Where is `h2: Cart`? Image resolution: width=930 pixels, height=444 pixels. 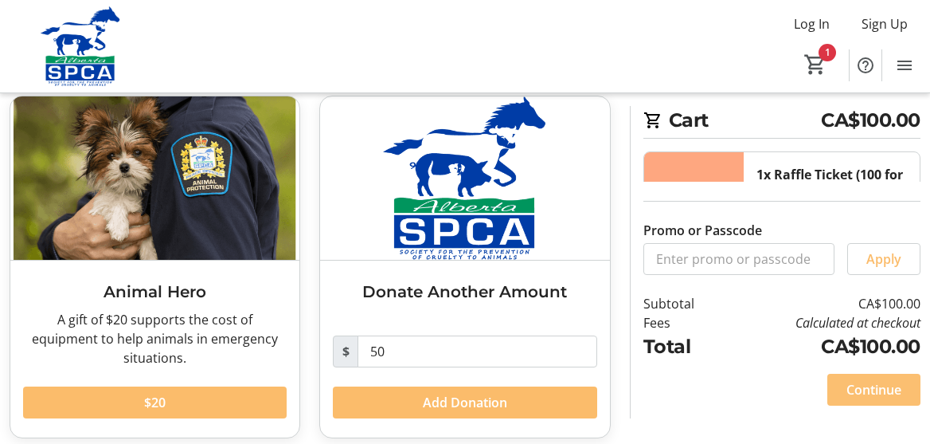
h2: Cart is located at coordinates (782, 122).